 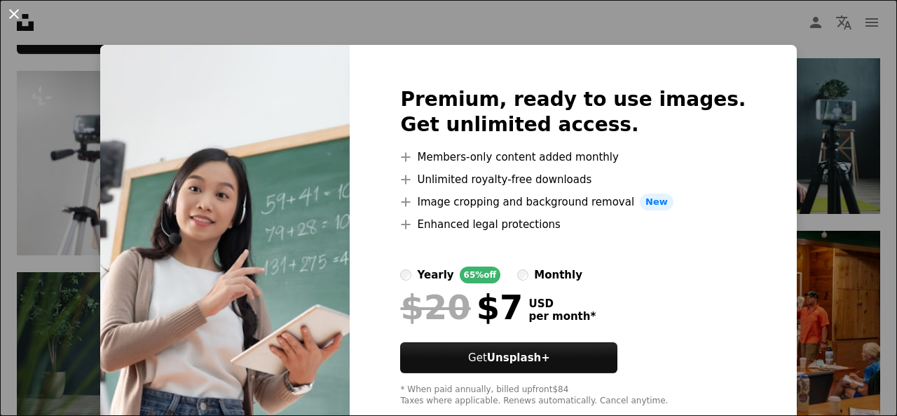 What do you see at coordinates (435, 307) in the screenshot?
I see `span: $20` at bounding box center [435, 307].